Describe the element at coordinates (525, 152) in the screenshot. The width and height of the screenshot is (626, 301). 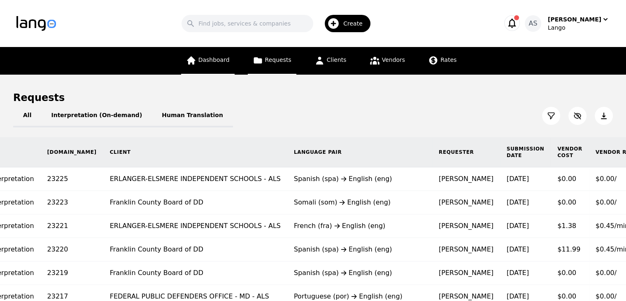
I see `th: Submission Date` at that location.